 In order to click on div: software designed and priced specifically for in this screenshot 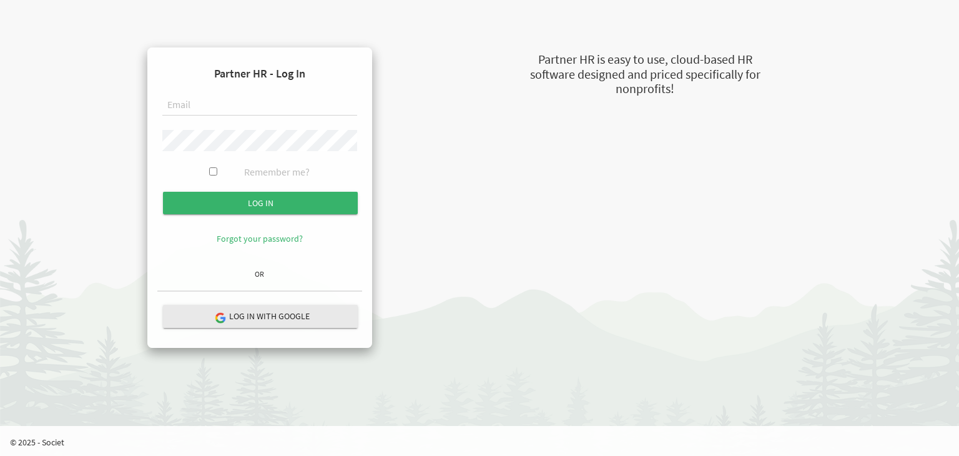, I will do `click(645, 74)`.